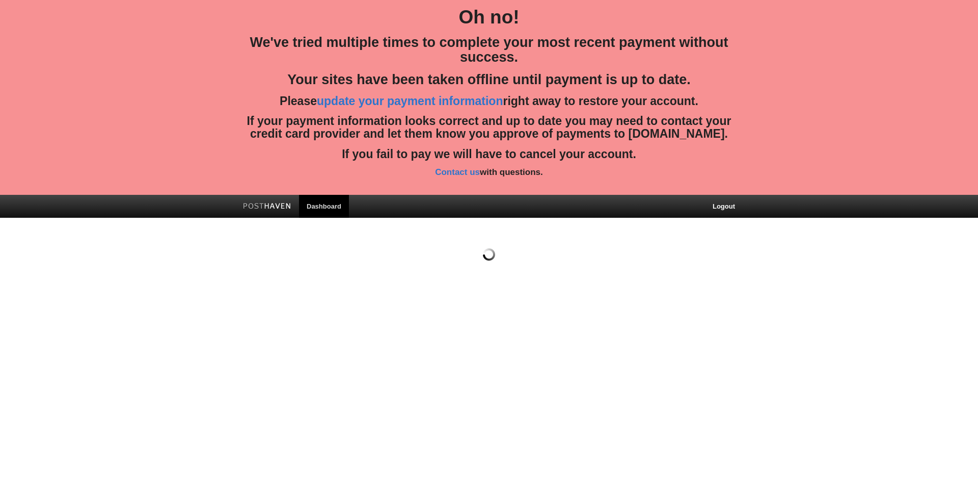  I want to click on h4: If you fail to pay we will have to cancel your account., so click(489, 154).